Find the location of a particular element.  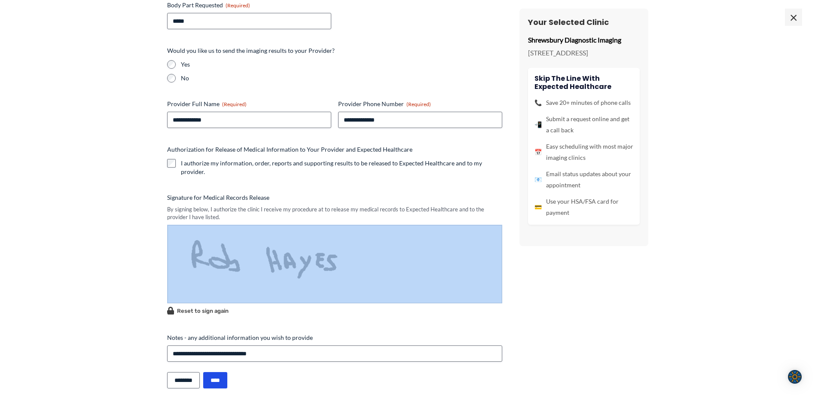

li: Easy scheduling with most major imaging clinics is located at coordinates (584, 152).